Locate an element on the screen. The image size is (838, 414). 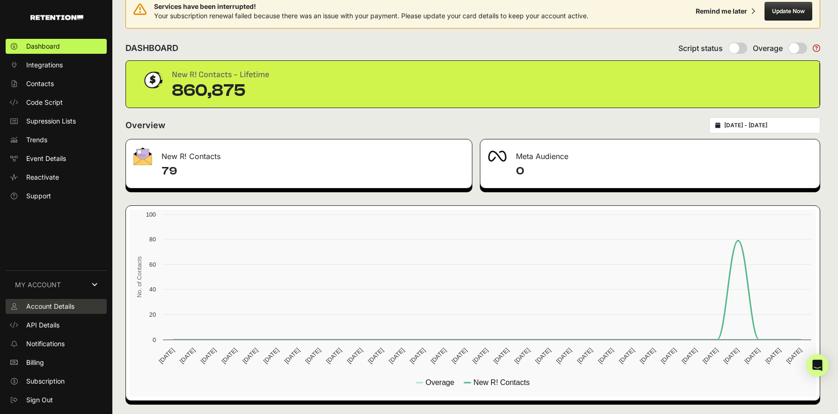
text: New R! Contacts is located at coordinates (501, 382).